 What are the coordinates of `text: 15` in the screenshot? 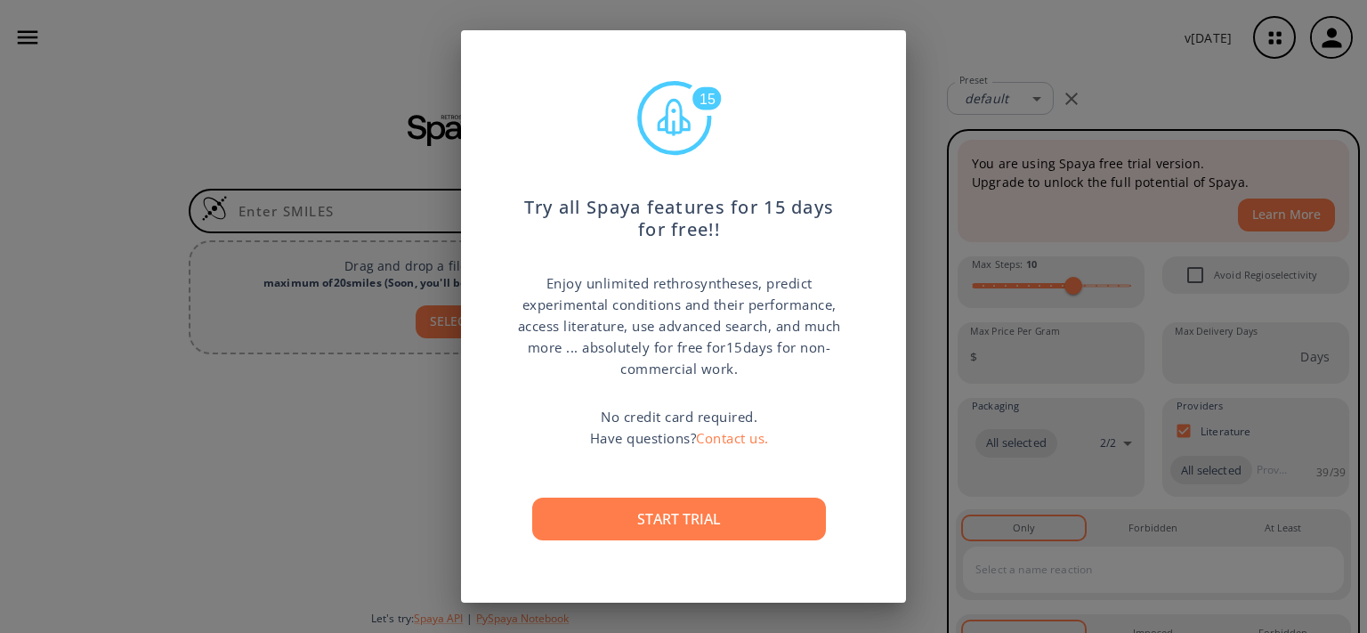 It's located at (708, 99).